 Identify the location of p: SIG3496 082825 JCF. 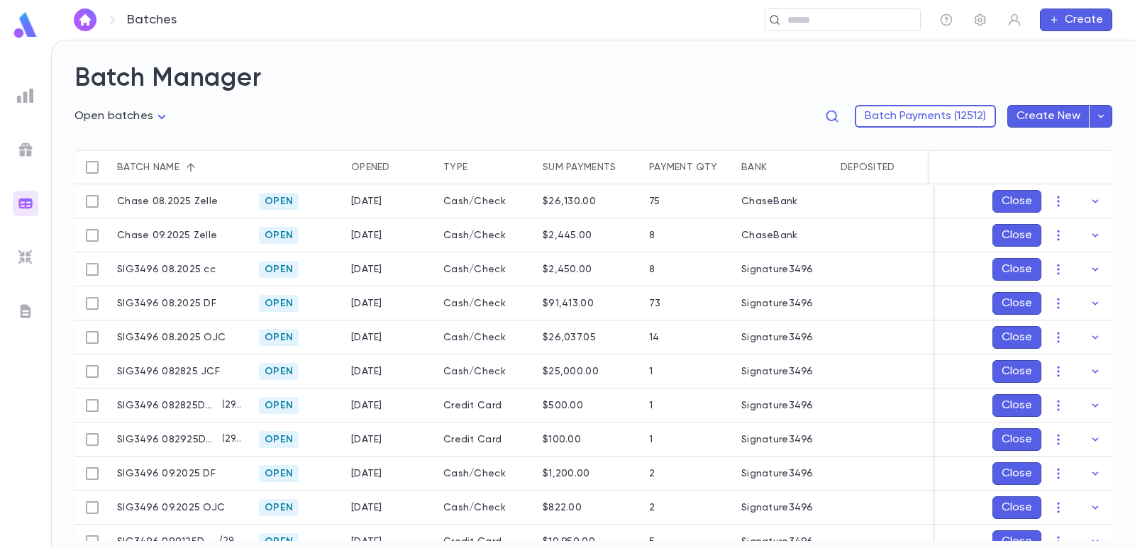
(168, 372).